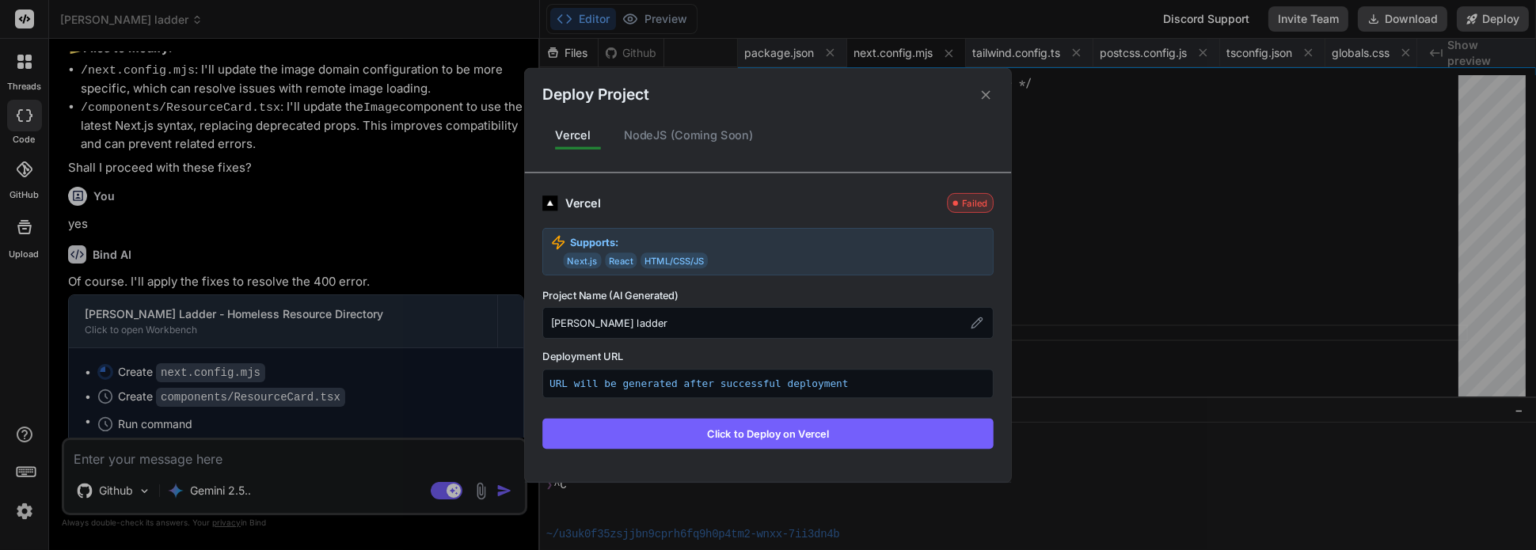 This screenshot has height=550, width=1536. I want to click on label: Deployment URL, so click(768, 355).